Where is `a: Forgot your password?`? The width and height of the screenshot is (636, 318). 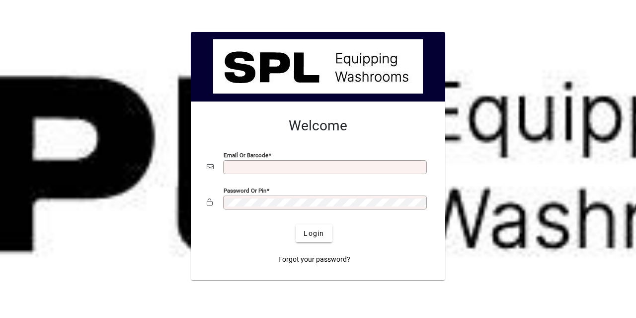
a: Forgot your password? is located at coordinates (314, 259).